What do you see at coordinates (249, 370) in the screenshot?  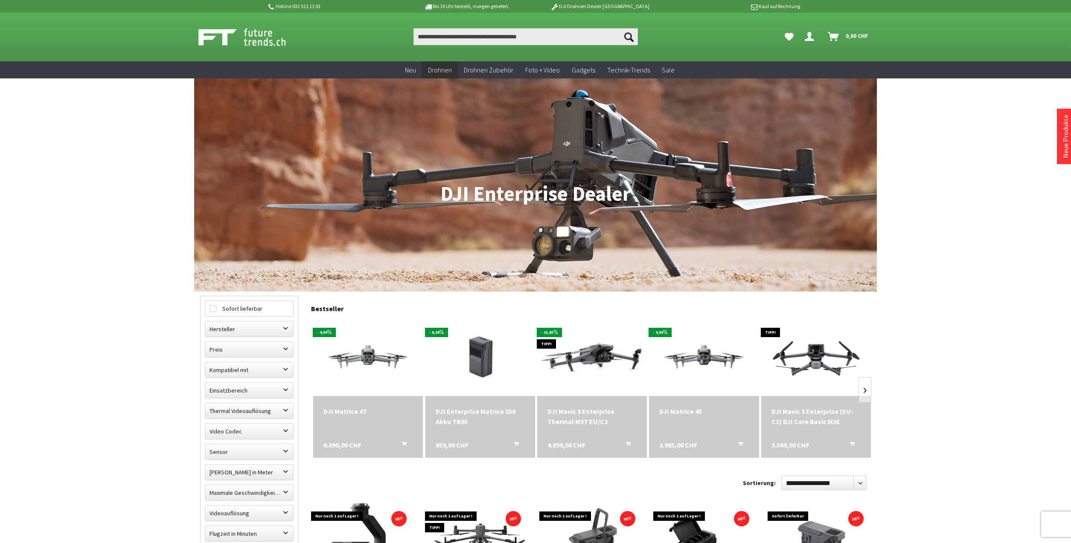 I see `label: Kompatibel mit` at bounding box center [249, 370].